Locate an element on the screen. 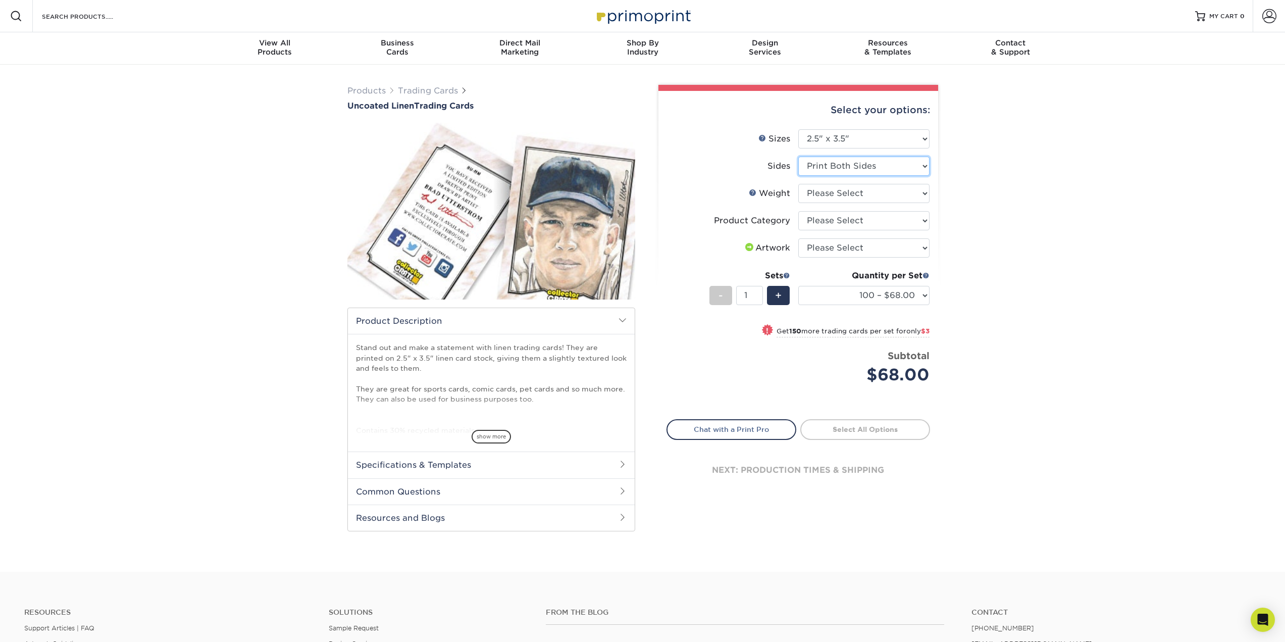  div: Industry is located at coordinates (642, 47).